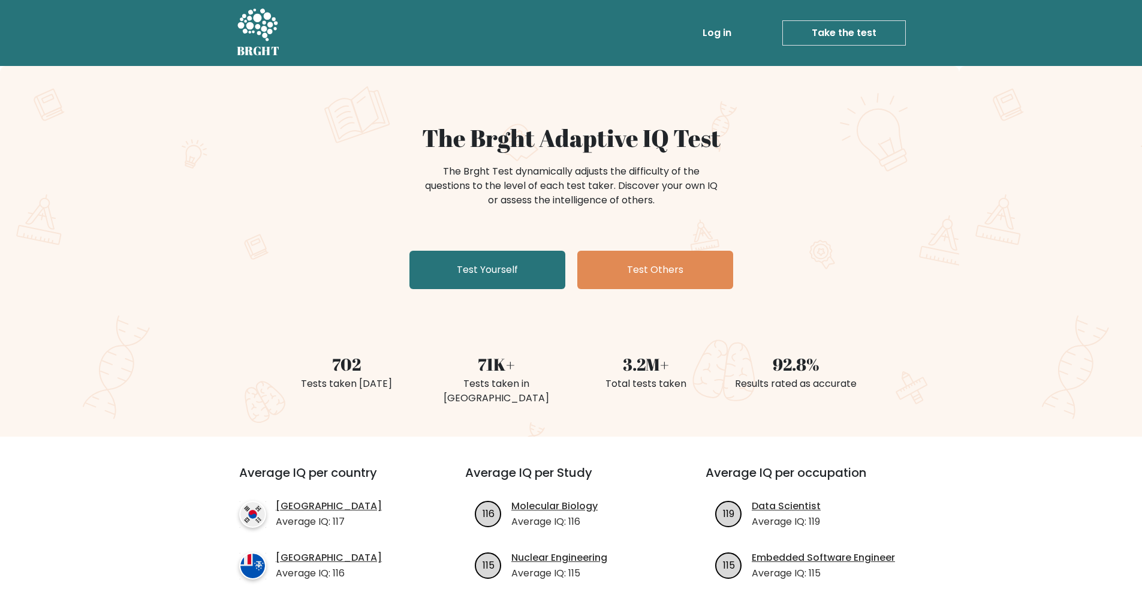 The height and width of the screenshot is (595, 1142). Describe the element at coordinates (571, 138) in the screenshot. I see `h1: The Brght Adaptive IQ Test` at that location.